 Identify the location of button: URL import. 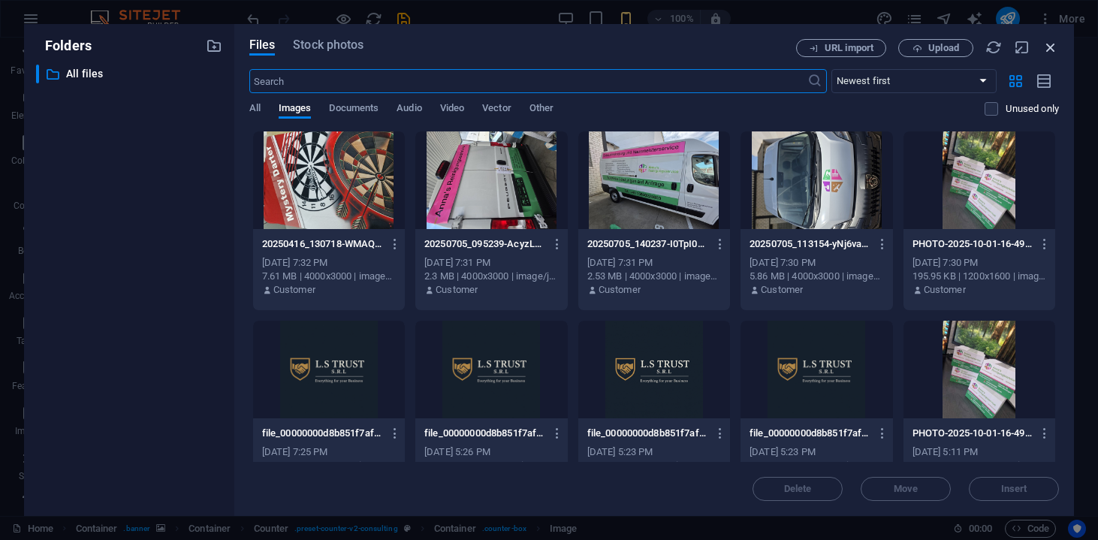
(842, 48).